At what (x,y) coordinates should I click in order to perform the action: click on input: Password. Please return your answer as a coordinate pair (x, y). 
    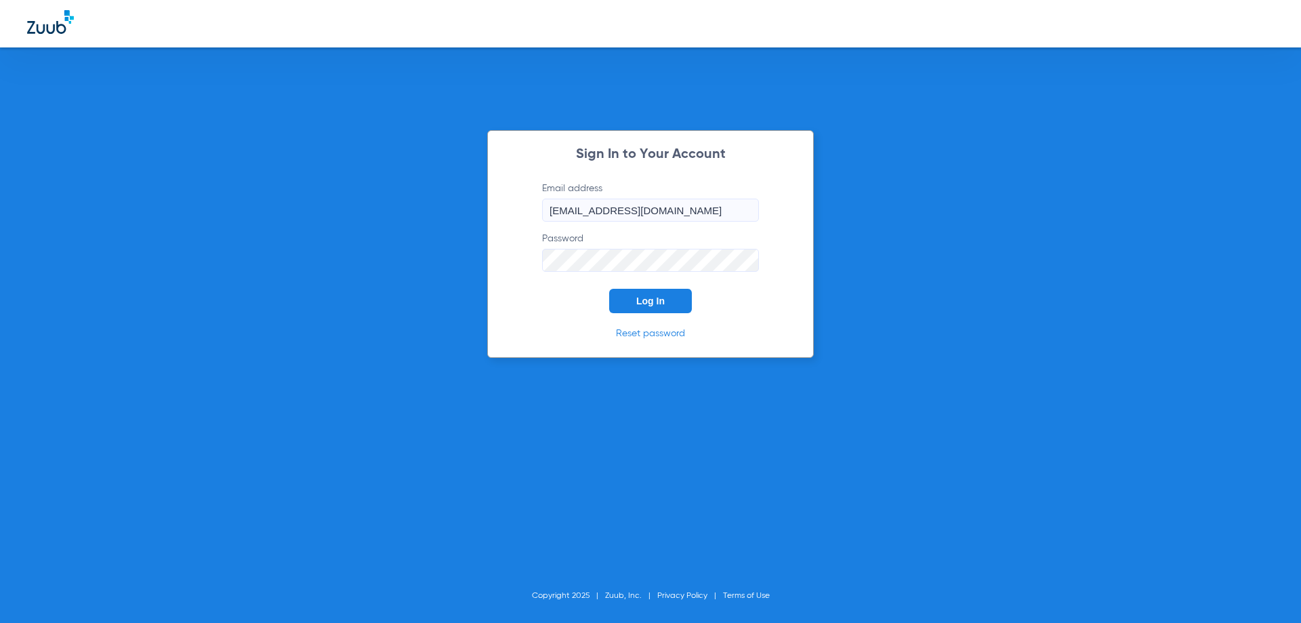
    Looking at the image, I should click on (650, 260).